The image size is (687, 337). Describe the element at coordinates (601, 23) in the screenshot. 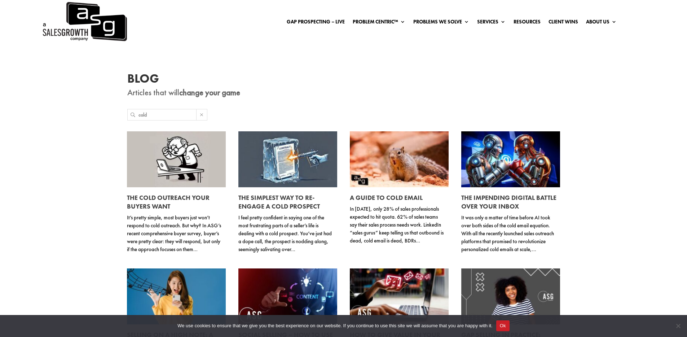

I see `a: About Us` at that location.